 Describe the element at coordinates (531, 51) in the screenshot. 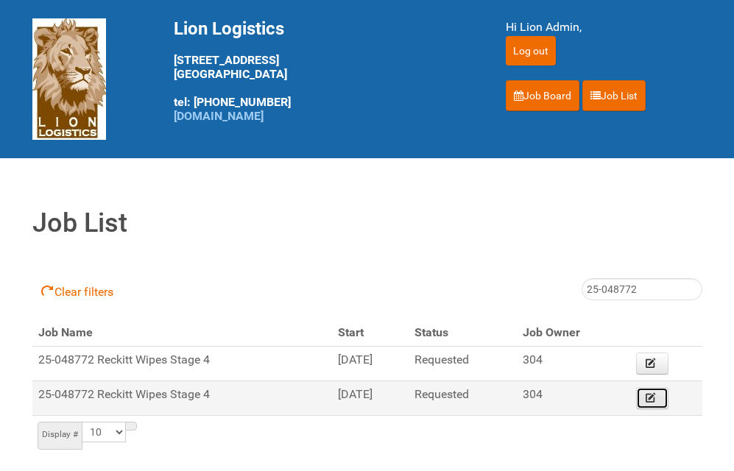

I see `input: Log out` at that location.